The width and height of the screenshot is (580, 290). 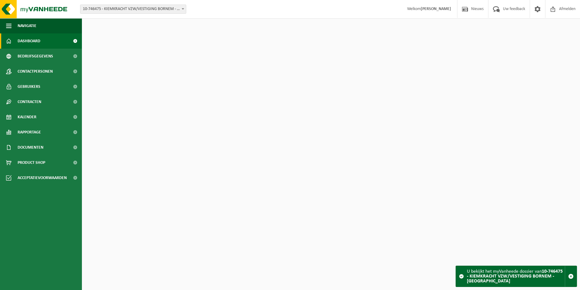 What do you see at coordinates (35, 56) in the screenshot?
I see `span: Bedrijfsgegevens` at bounding box center [35, 56].